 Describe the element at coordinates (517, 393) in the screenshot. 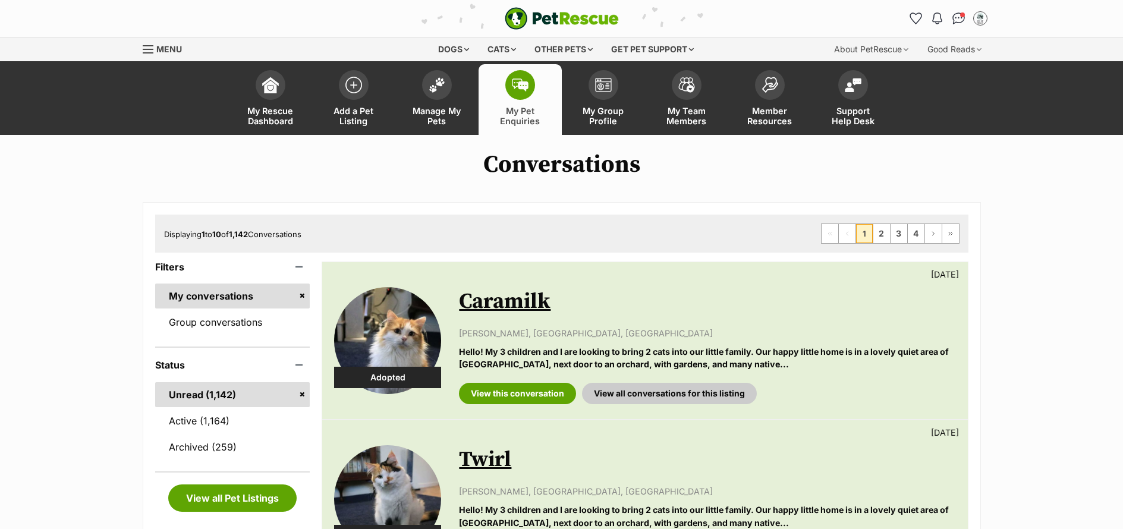

I see `a: View this conversation` at that location.